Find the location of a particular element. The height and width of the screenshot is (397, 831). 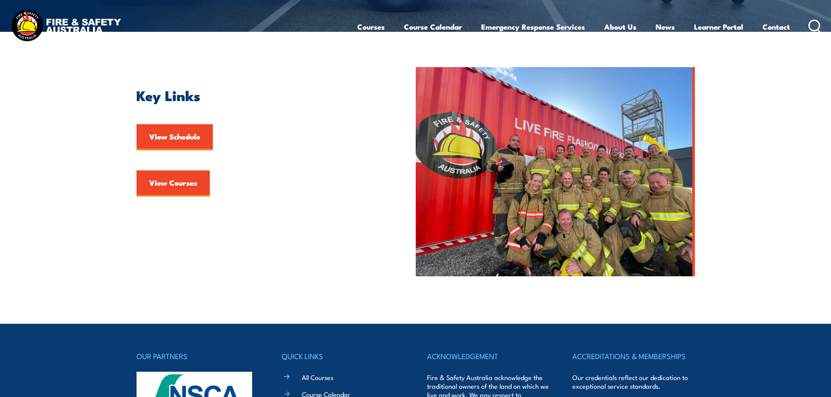

a: Learner Portal is located at coordinates (719, 27).